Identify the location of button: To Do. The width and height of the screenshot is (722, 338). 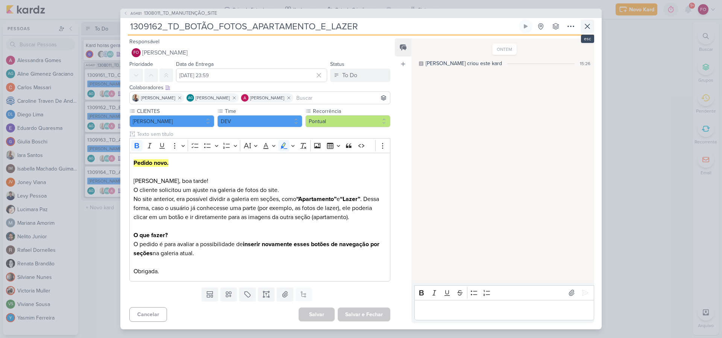
(360, 75).